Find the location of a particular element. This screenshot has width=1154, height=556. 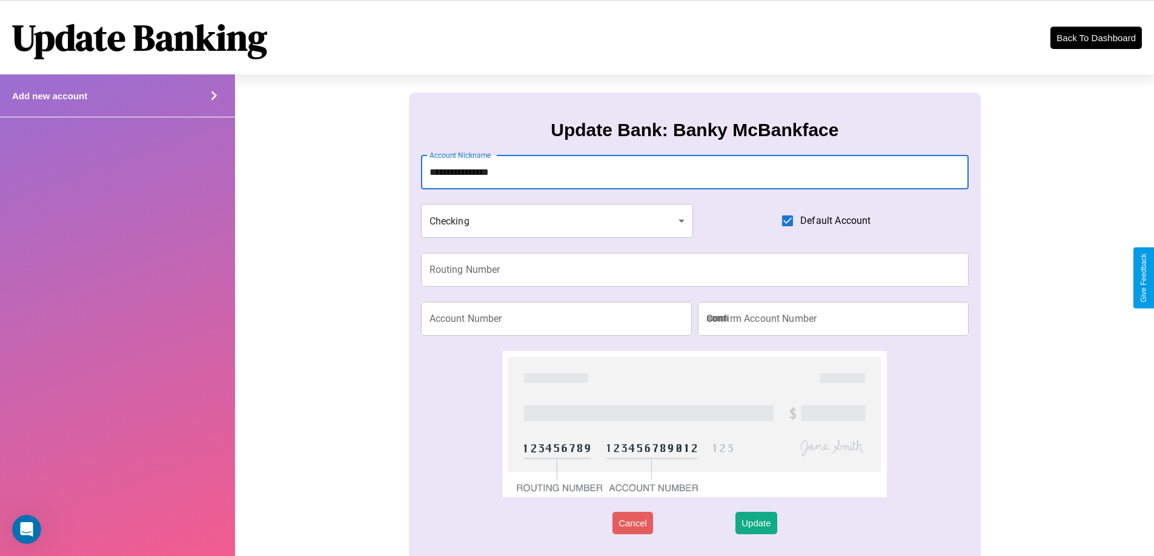

button: Update is located at coordinates (756, 523).